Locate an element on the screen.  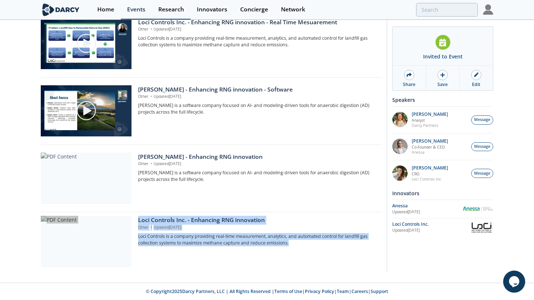
div: Edit is located at coordinates (476, 85).